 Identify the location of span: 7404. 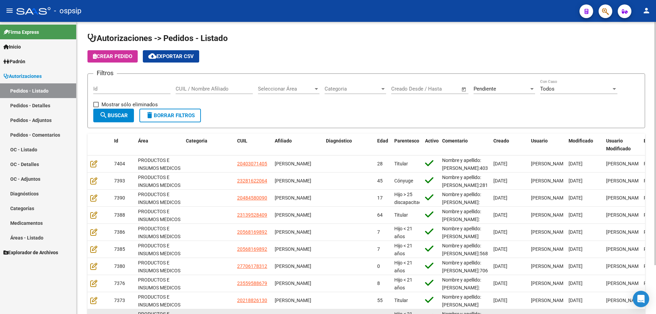
(120, 164).